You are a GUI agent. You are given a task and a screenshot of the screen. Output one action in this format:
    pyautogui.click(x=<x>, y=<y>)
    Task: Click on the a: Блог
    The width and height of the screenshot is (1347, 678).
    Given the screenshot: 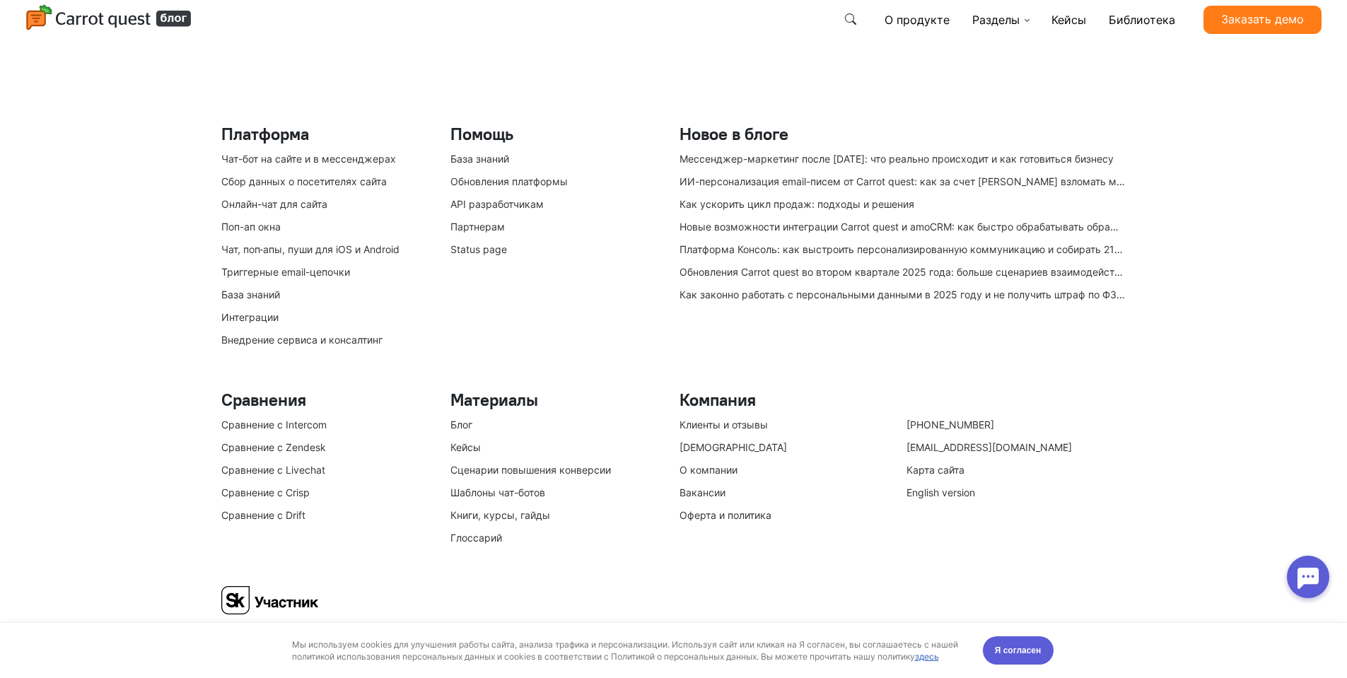 What is the action you would take?
    pyautogui.click(x=461, y=424)
    